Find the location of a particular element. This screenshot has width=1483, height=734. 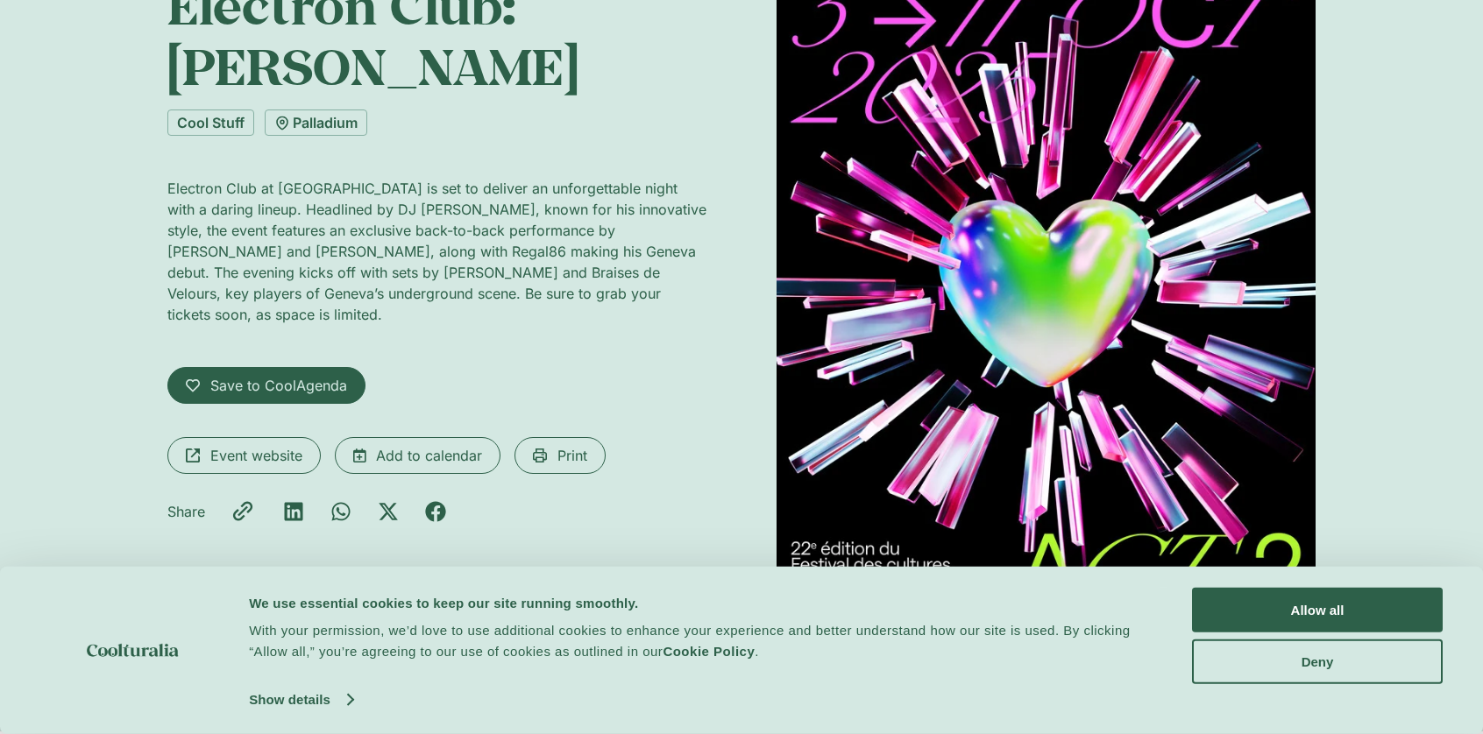

button: Allow all is located at coordinates (1317, 610).